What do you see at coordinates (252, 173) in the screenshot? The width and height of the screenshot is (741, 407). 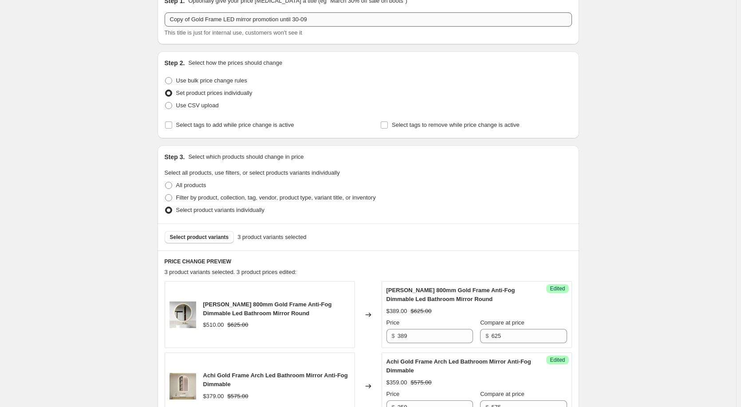 I see `span: Select all products, use filters, or select products variants individually` at bounding box center [252, 173].